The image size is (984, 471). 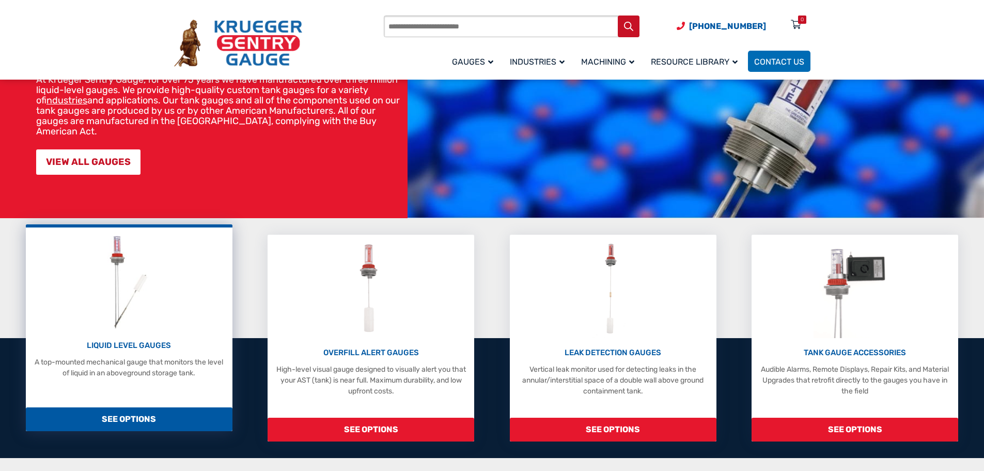 What do you see at coordinates (855, 380) in the screenshot?
I see `p: Audible Alarms, Remote Displays, Repair Kits, and Material Upgrades that retrofit directly to the...` at bounding box center [855, 380].